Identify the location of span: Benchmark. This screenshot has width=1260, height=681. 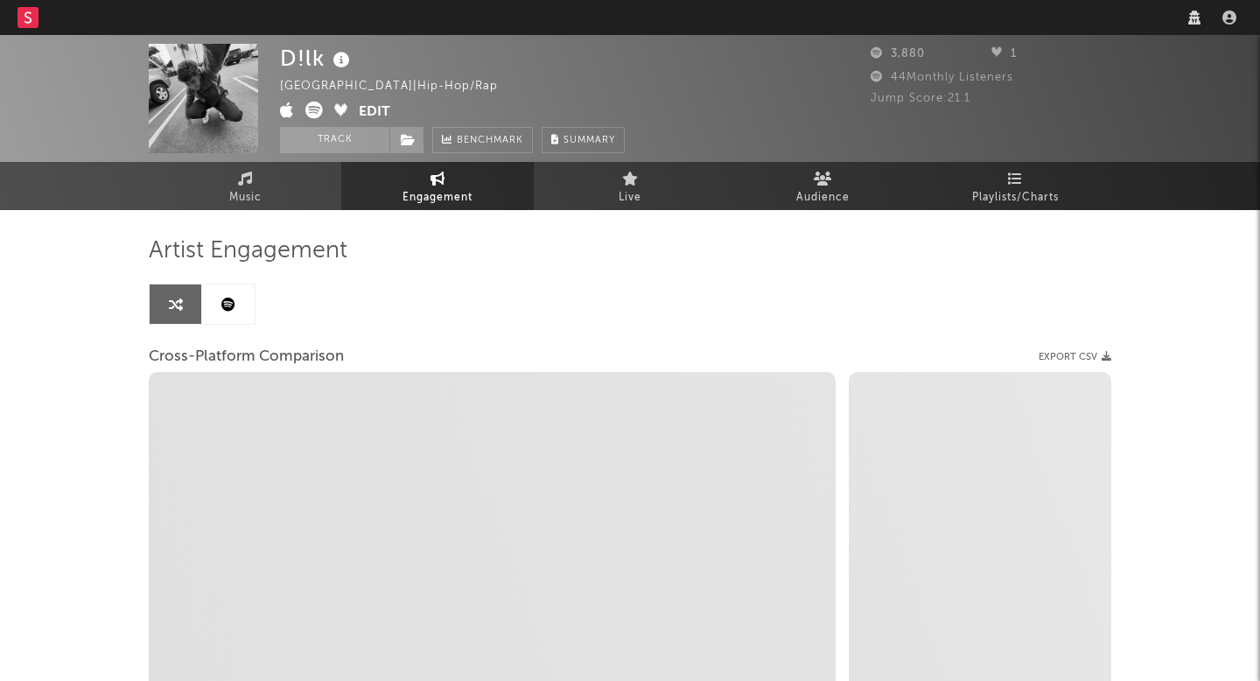
(490, 141).